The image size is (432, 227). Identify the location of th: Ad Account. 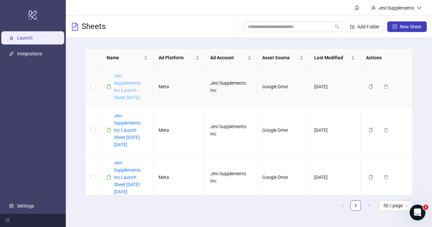
(231, 58).